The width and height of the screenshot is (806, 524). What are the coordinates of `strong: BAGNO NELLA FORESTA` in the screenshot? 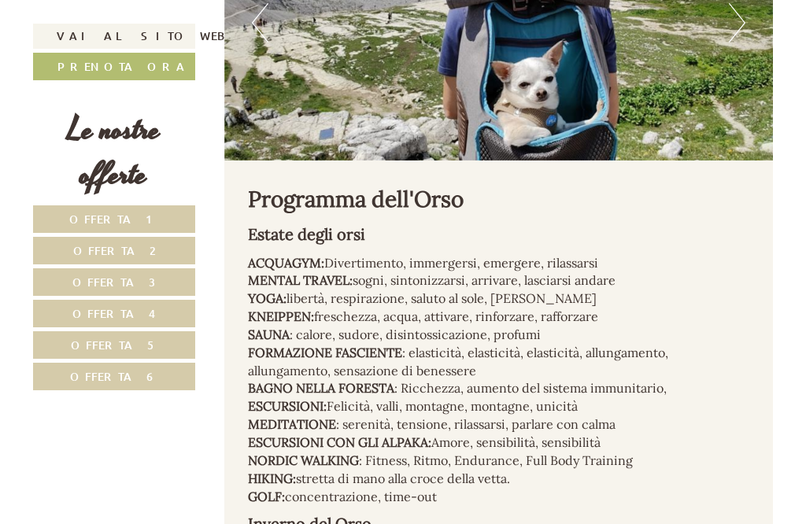 It's located at (321, 388).